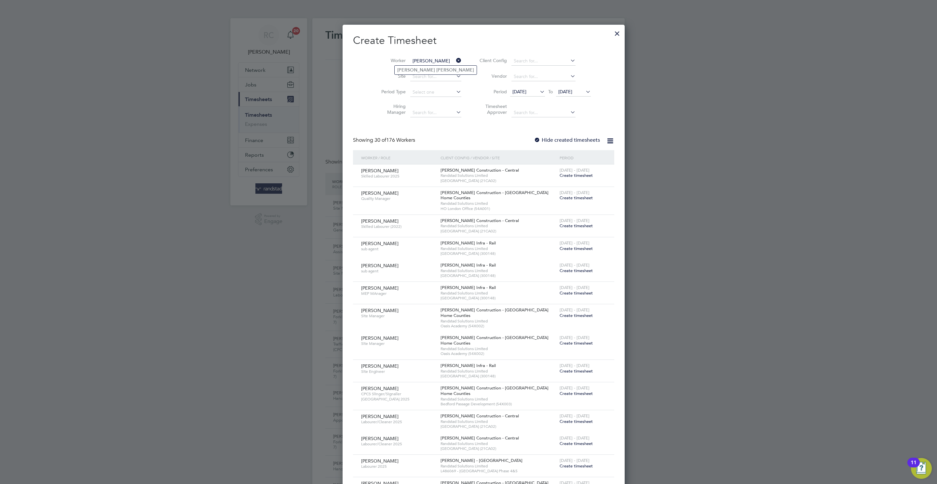  I want to click on div: Showing, so click(385, 140).